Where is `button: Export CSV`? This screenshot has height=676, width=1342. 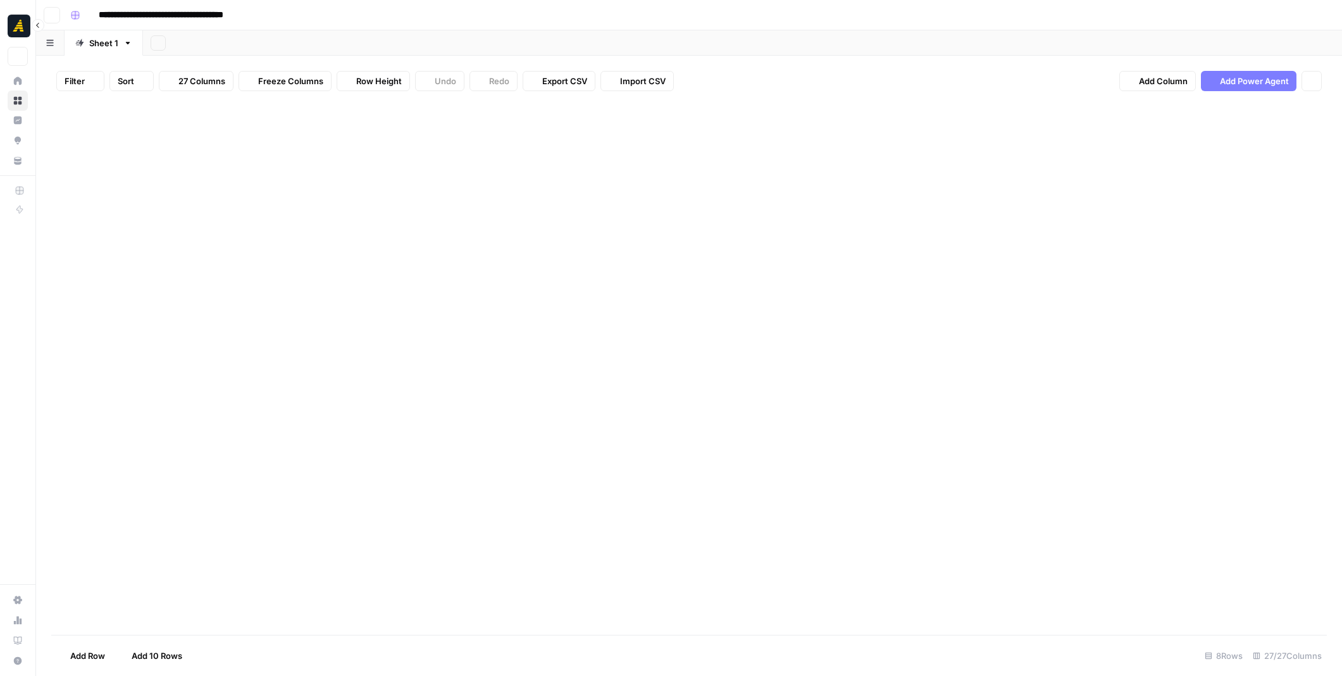 button: Export CSV is located at coordinates (558, 81).